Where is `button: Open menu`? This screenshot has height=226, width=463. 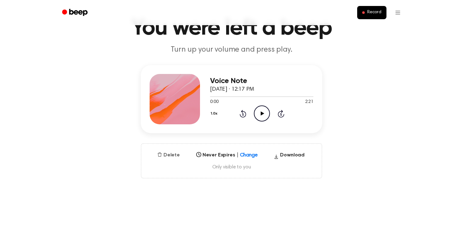
button: Open menu is located at coordinates (398, 13).